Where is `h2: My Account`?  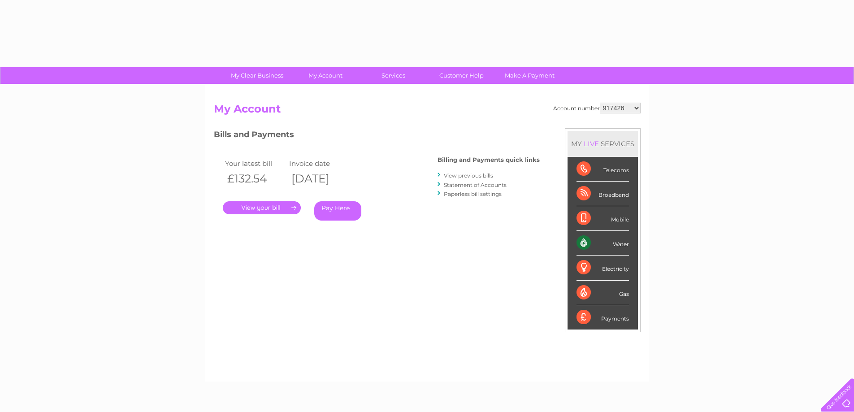 h2: My Account is located at coordinates (427, 111).